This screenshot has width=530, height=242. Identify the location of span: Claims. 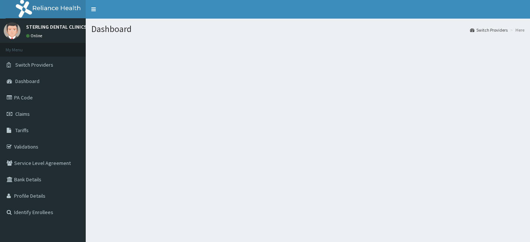
(22, 114).